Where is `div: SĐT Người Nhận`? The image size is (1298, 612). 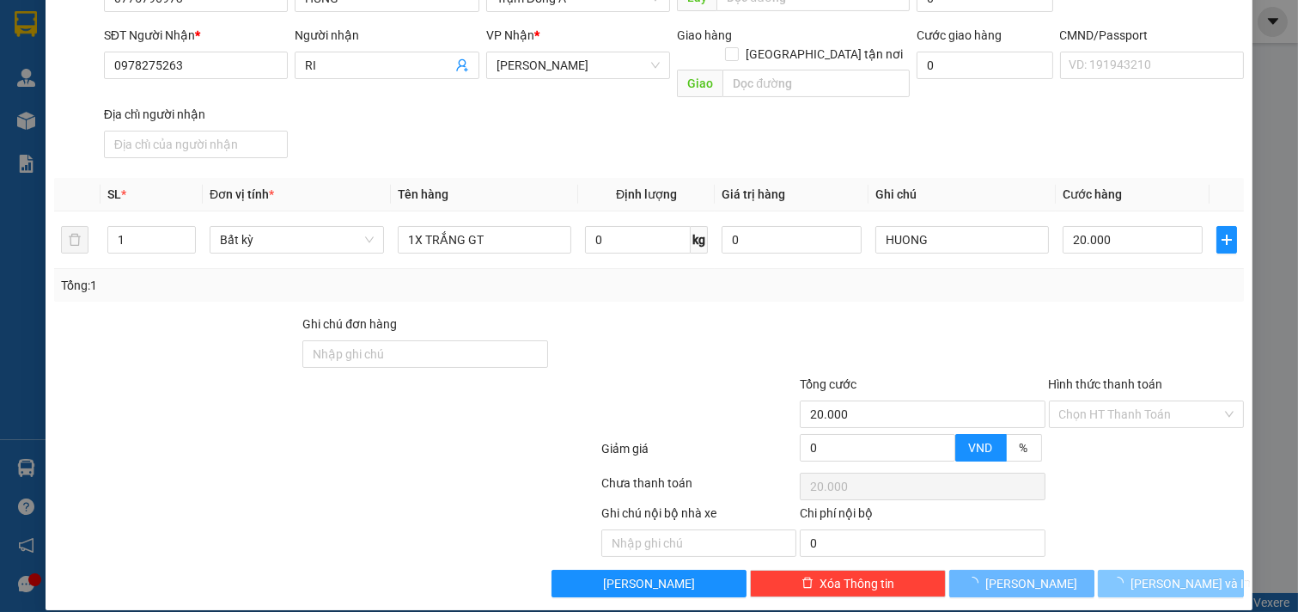
div: SĐT Người Nhận is located at coordinates (196, 35).